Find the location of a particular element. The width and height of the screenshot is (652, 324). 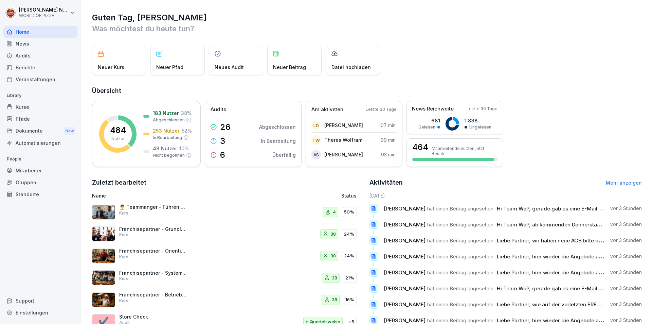

p: Name is located at coordinates (177, 195).